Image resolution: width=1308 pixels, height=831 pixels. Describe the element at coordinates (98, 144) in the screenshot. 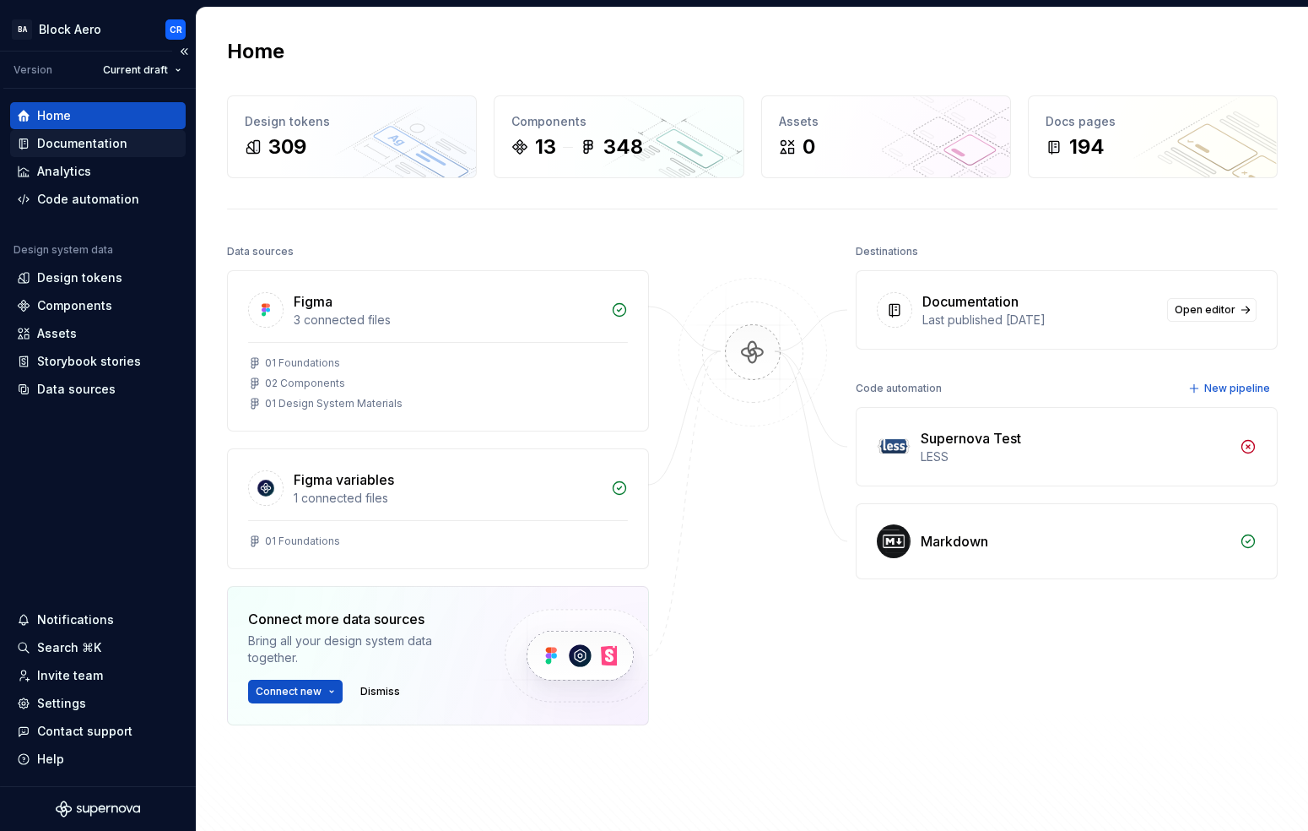

I see `a: Documentation` at that location.